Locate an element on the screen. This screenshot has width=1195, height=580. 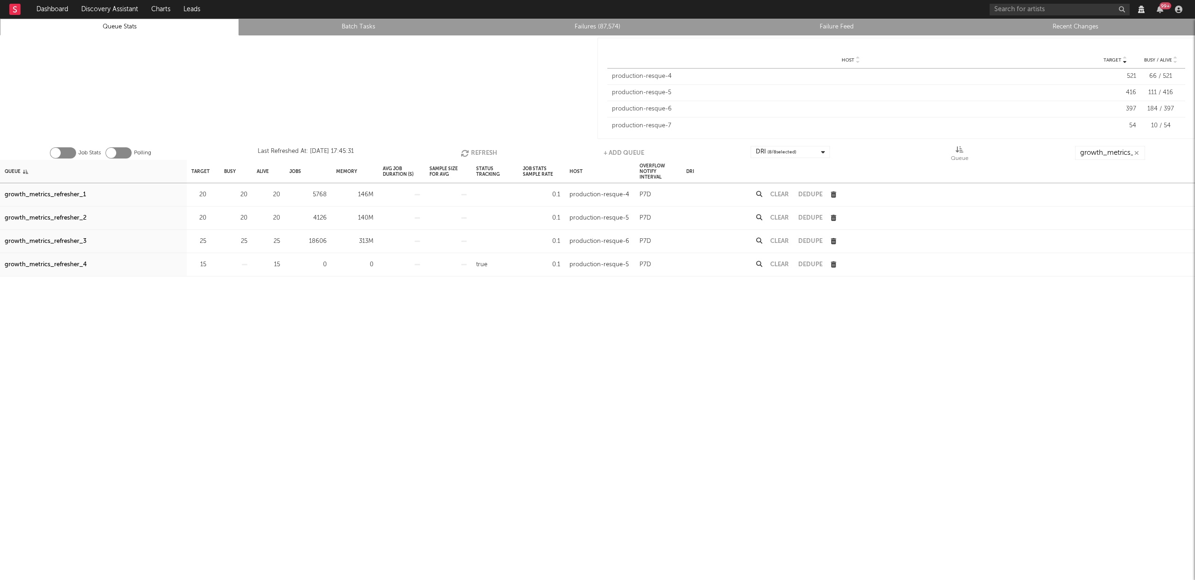
button: Refresh is located at coordinates (479, 153).